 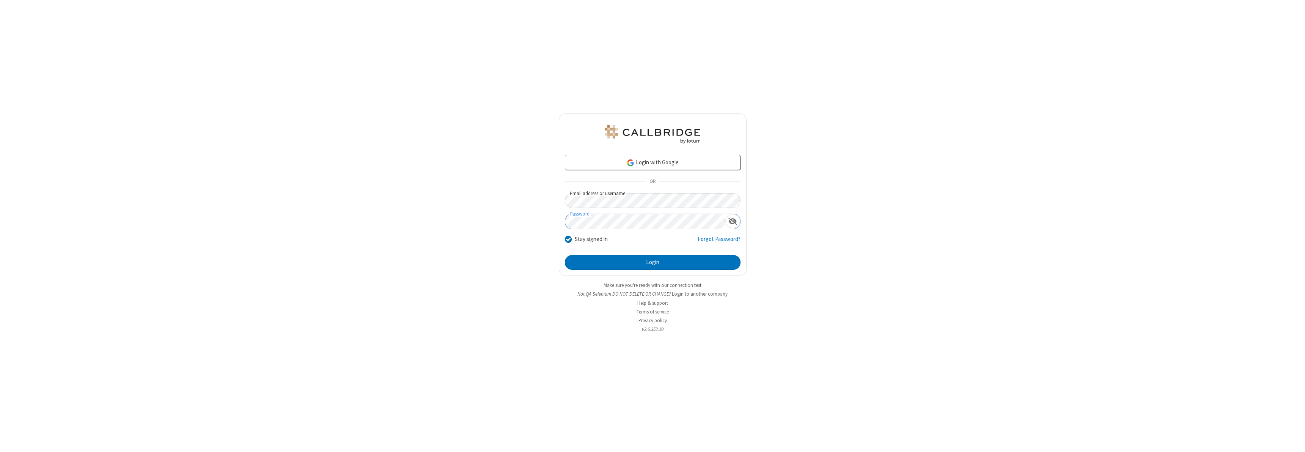 What do you see at coordinates (591, 239) in the screenshot?
I see `label: Stay signed in` at bounding box center [591, 239].